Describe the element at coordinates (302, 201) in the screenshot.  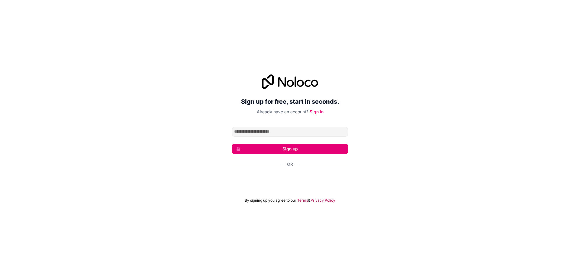
I see `a: Terms` at that location.